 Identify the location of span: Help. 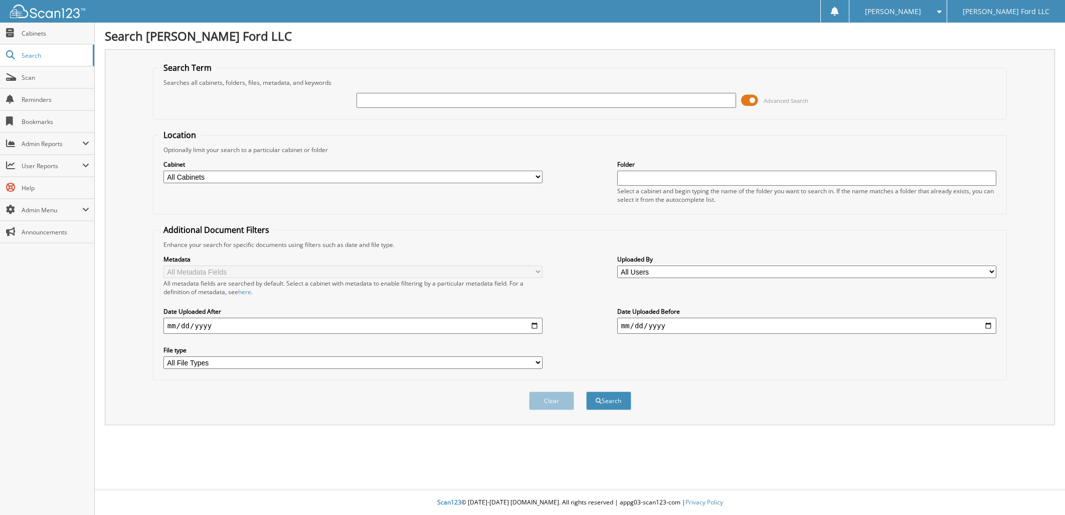
(55, 188).